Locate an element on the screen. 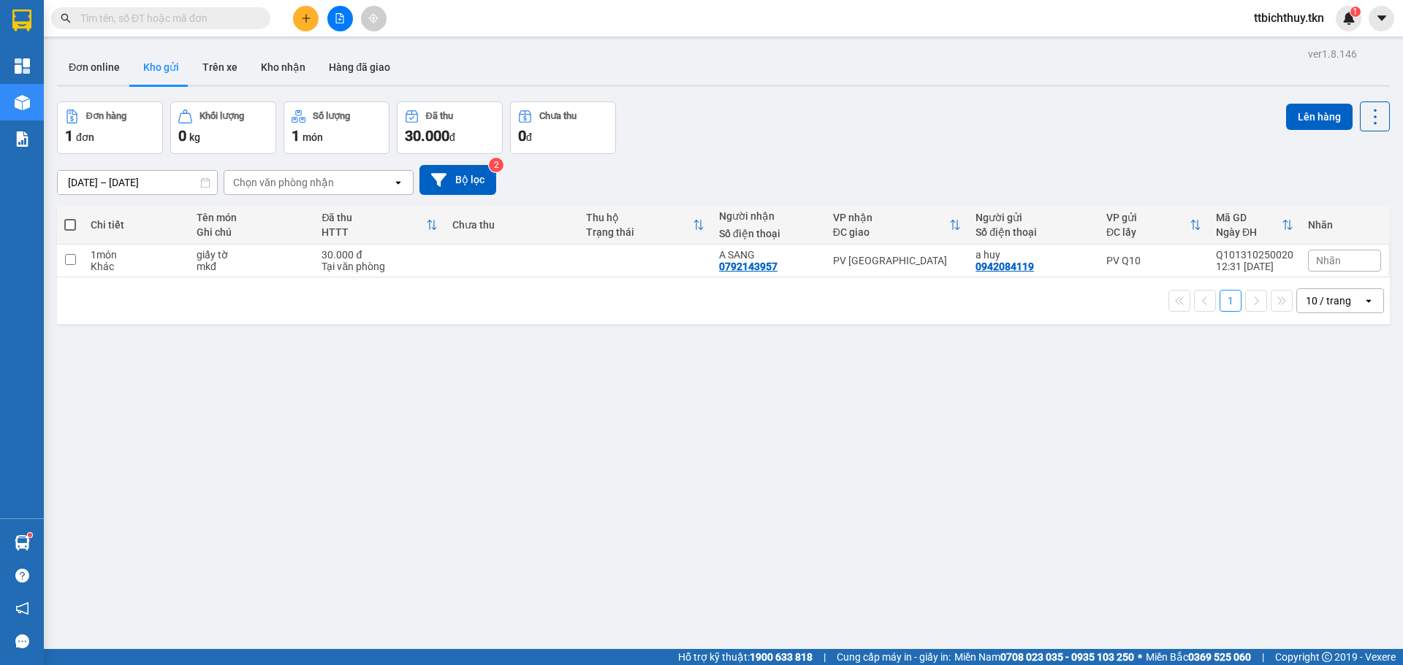  span: đơn is located at coordinates (85, 137).